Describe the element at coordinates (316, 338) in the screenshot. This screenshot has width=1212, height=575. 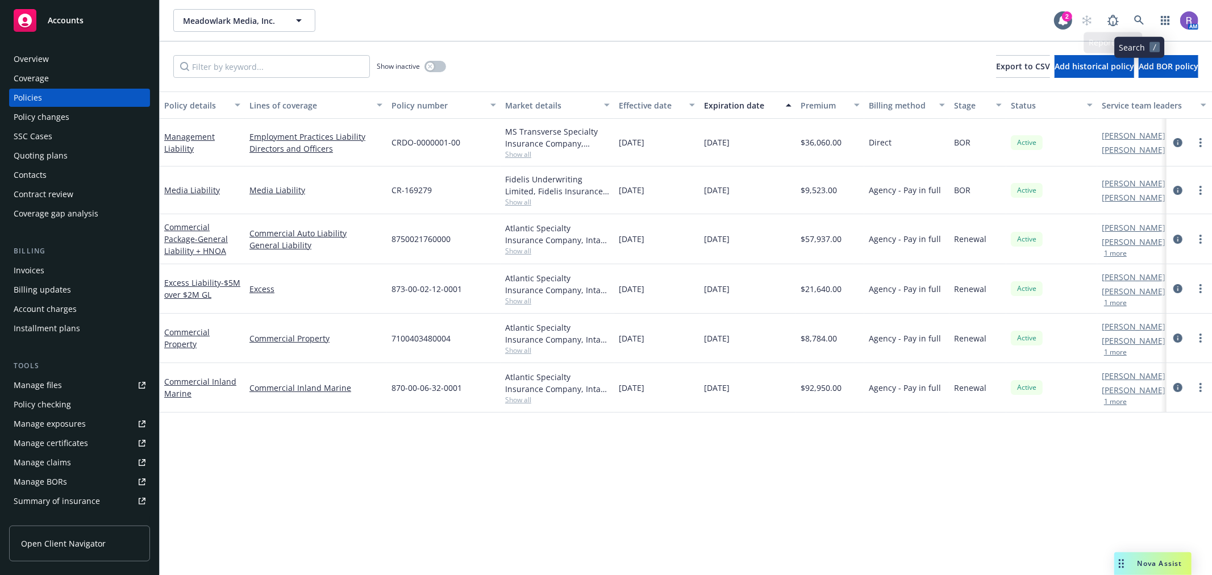
I see `a: Commercial Property` at that location.